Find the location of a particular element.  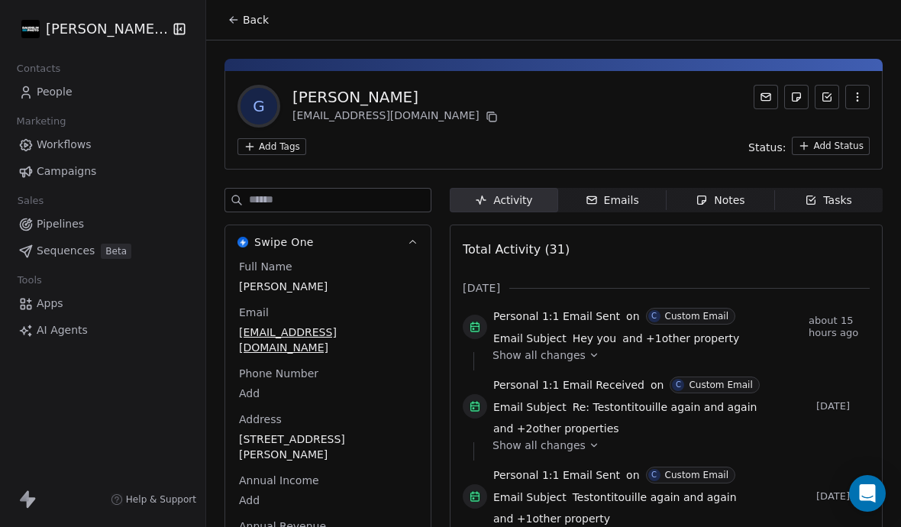

div: Activity is located at coordinates (504, 200).